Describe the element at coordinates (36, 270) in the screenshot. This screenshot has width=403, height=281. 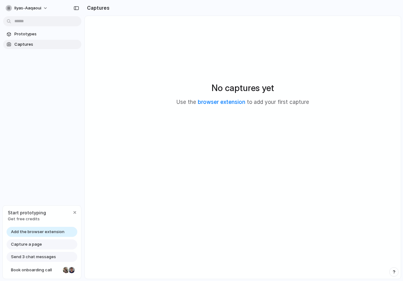
I see `span: Book onboarding call` at that location.